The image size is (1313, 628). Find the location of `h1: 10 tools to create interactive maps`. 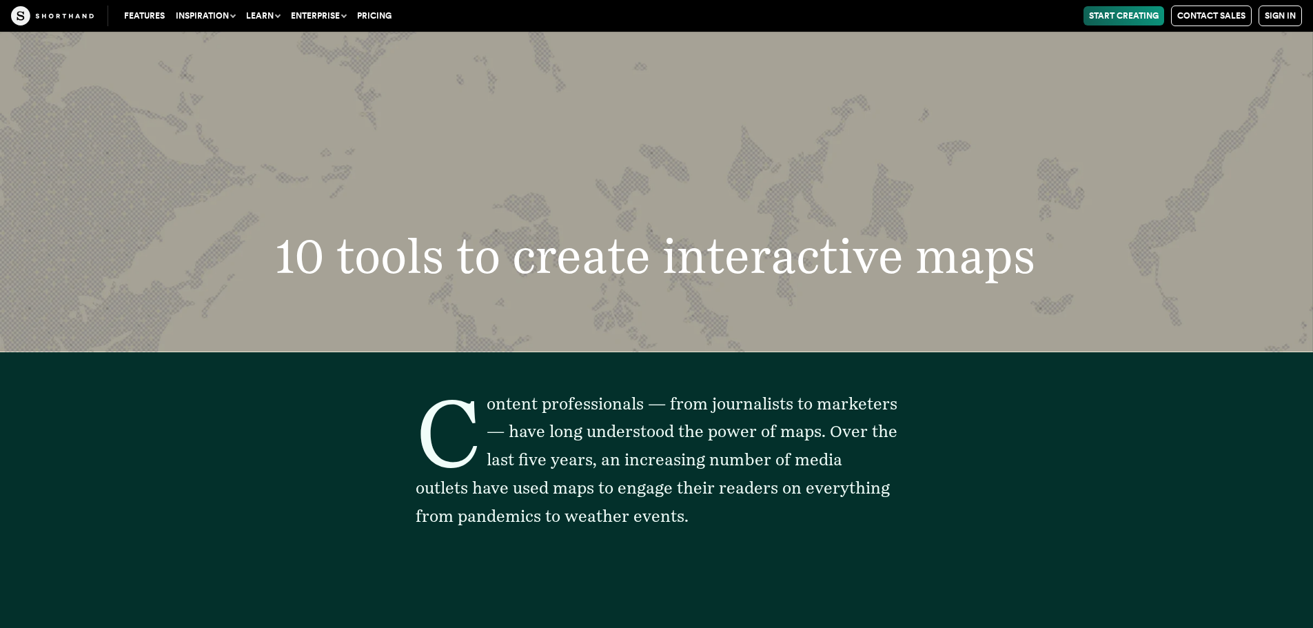

h1: 10 tools to create interactive maps is located at coordinates (656, 256).